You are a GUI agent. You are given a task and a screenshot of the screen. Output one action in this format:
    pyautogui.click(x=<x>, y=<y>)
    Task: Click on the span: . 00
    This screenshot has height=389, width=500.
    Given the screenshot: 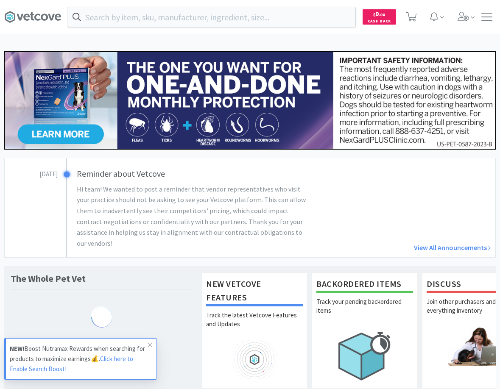 What is the action you would take?
    pyautogui.click(x=382, y=14)
    